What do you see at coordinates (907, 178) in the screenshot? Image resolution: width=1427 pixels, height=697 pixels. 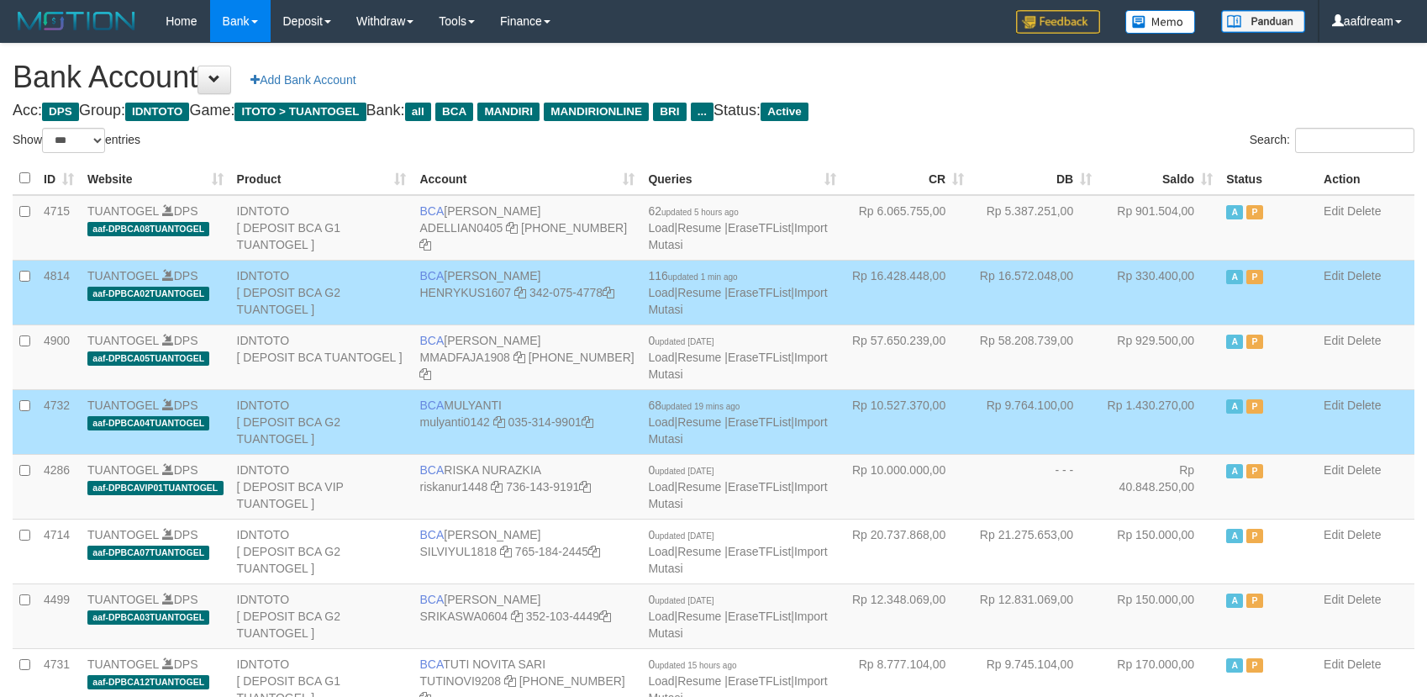 I see `th: CR: activate to sort column ascending` at bounding box center [907, 178].